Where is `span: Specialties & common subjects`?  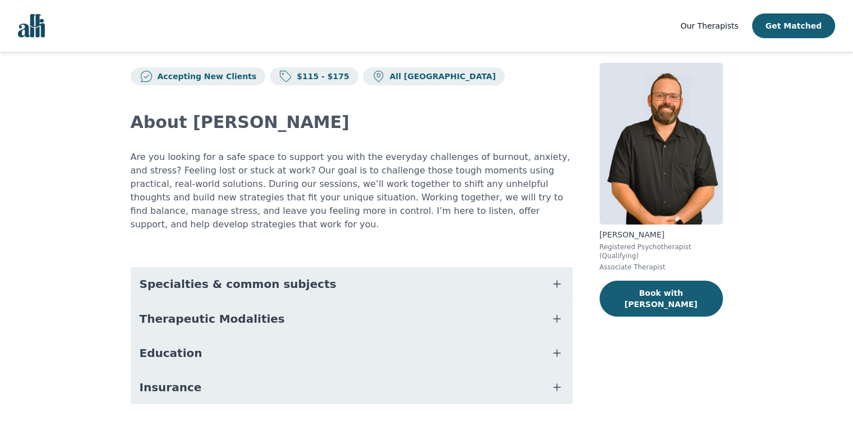 span: Specialties & common subjects is located at coordinates (238, 284).